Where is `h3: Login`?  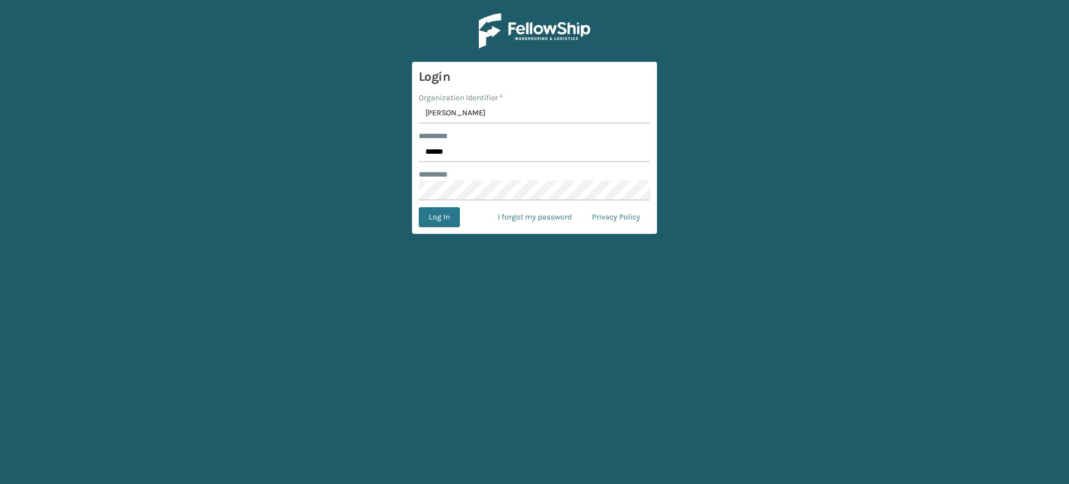
h3: Login is located at coordinates (534, 77).